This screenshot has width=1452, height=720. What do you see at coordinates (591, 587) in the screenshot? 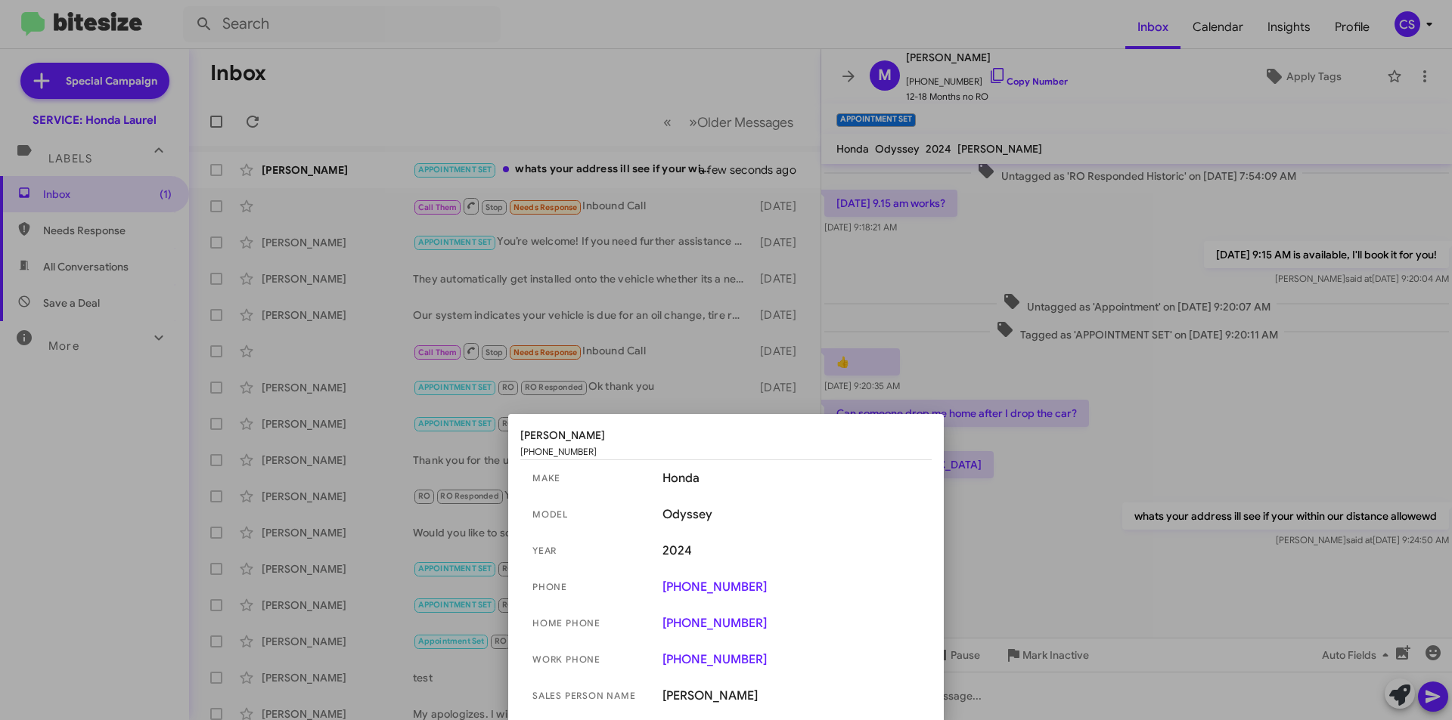
I see `span: phone` at bounding box center [591, 587].